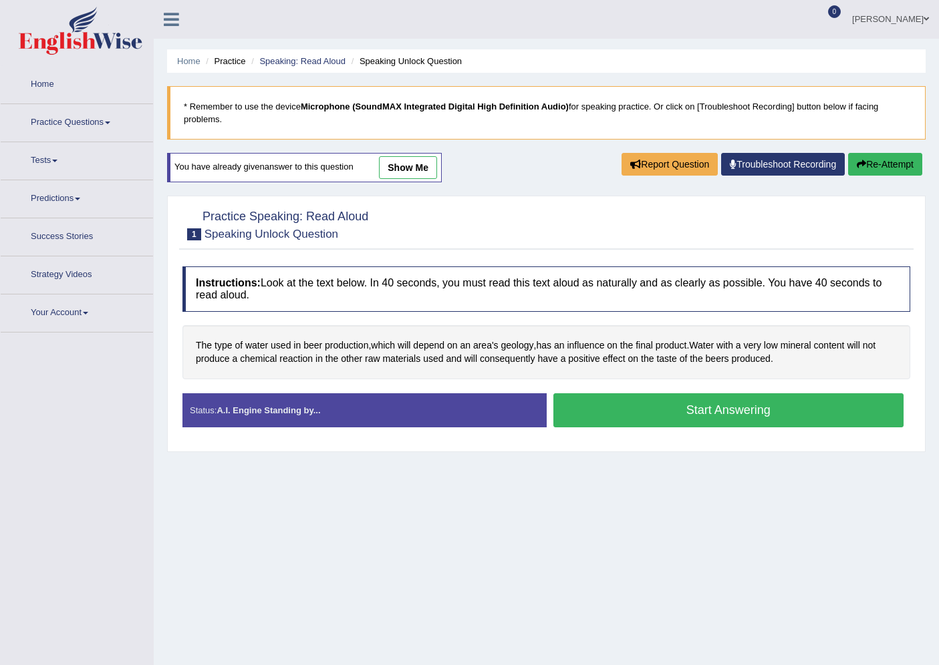 The width and height of the screenshot is (939, 665). Describe the element at coordinates (546, 113) in the screenshot. I see `blockquote: * Remember to use the device for speaking practice. Or click on [Troubleshoot Recording] button b...` at that location.